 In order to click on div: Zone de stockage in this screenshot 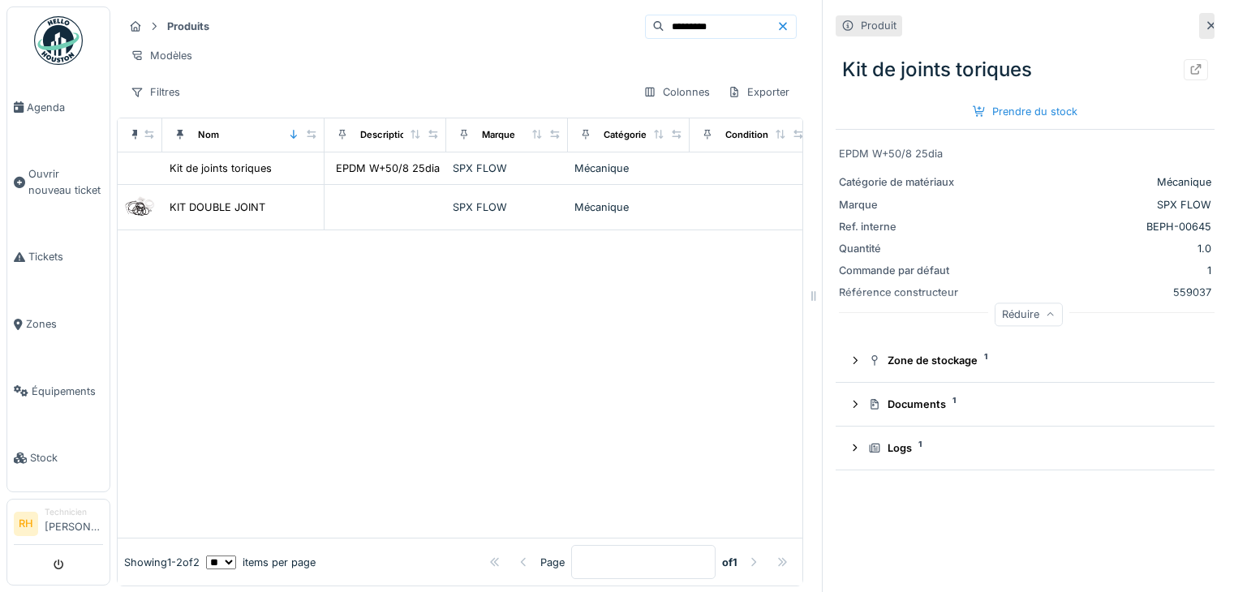, I will do `click(1031, 360)`.